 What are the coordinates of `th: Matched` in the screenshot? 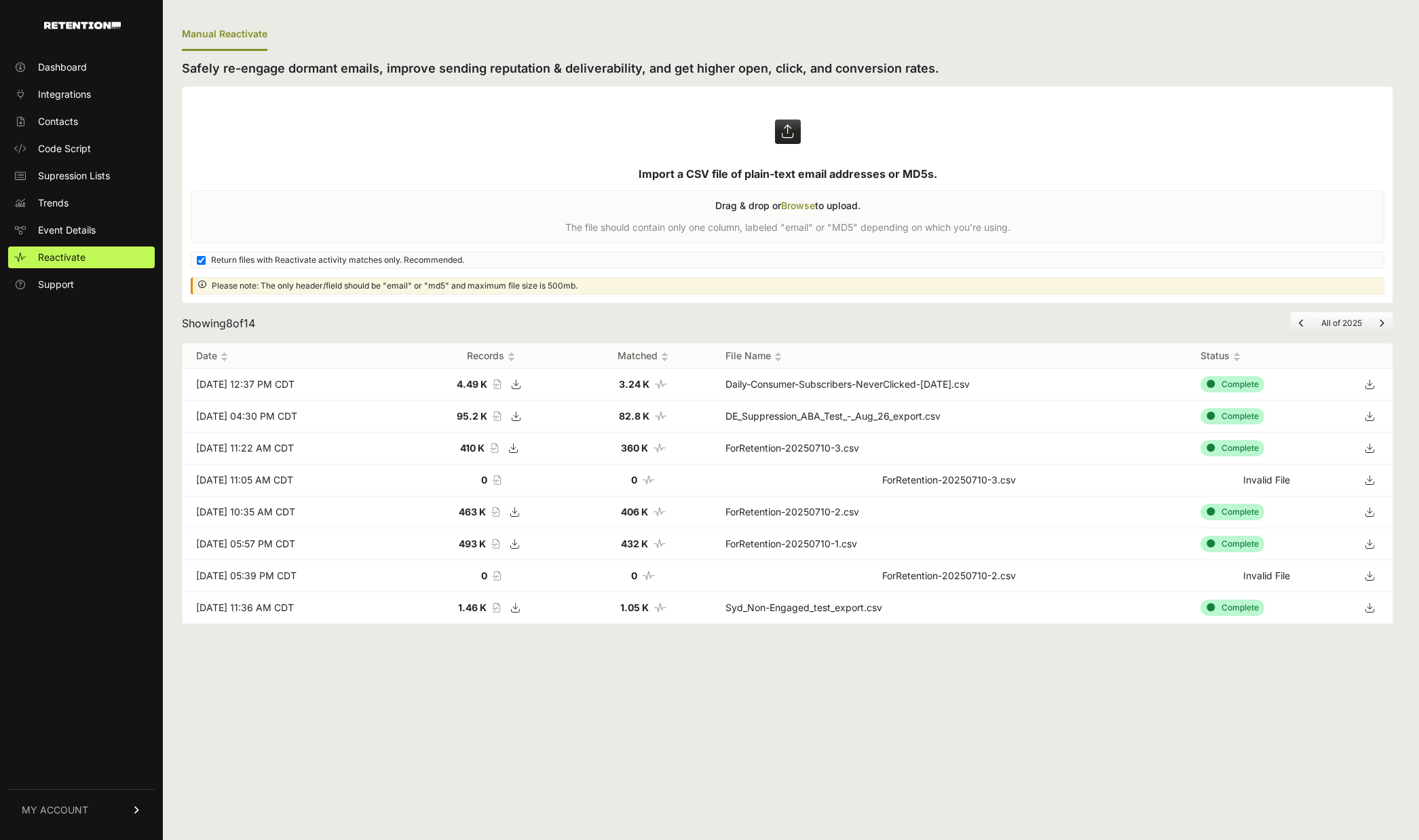 It's located at (643, 356).